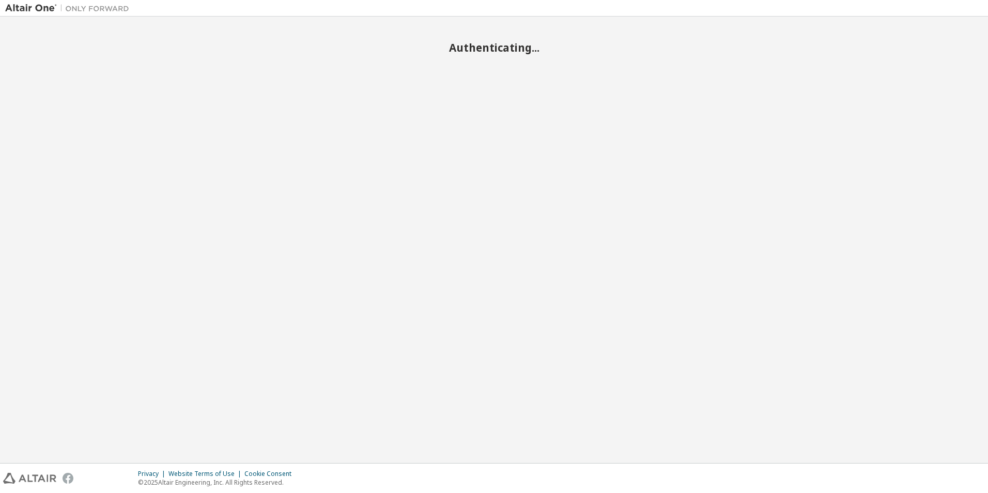 Image resolution: width=988 pixels, height=493 pixels. What do you see at coordinates (494, 48) in the screenshot?
I see `h2: Authenticating...` at bounding box center [494, 48].